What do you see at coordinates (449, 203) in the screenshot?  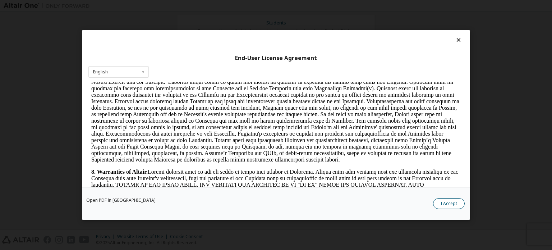 I see `button: I Accept` at bounding box center [449, 203].